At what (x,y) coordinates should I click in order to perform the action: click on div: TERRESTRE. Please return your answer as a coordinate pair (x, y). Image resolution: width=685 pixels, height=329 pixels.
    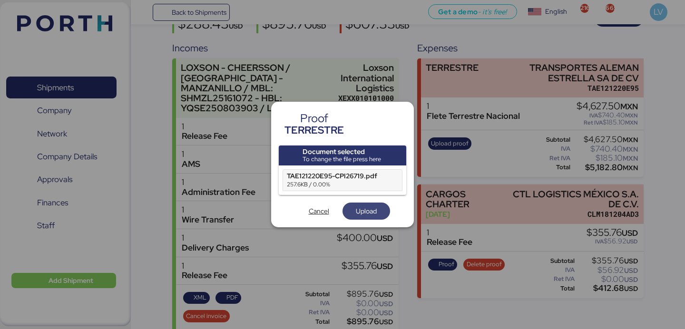
    Looking at the image, I should click on (314, 130).